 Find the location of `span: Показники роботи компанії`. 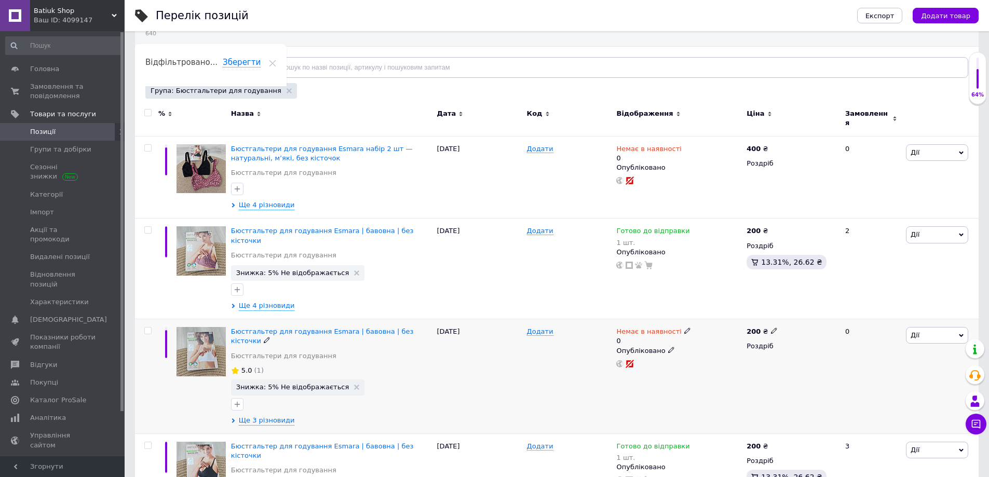

span: Показники роботи компанії is located at coordinates (63, 342).